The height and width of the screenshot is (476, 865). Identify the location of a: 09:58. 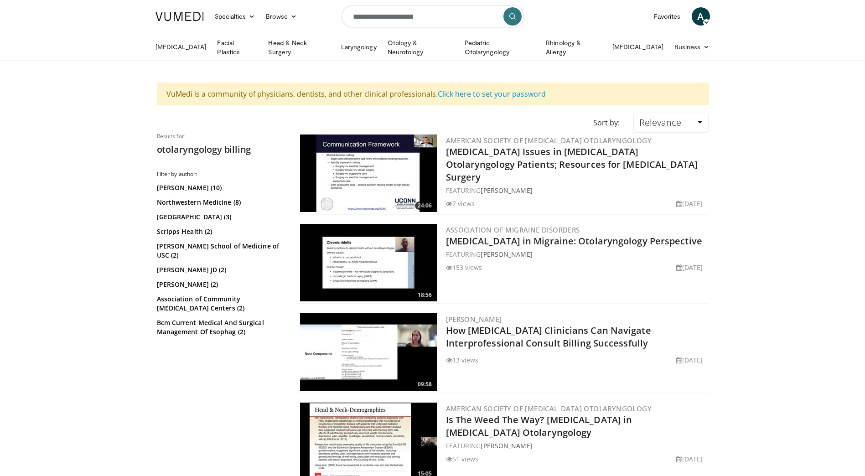
(368, 352).